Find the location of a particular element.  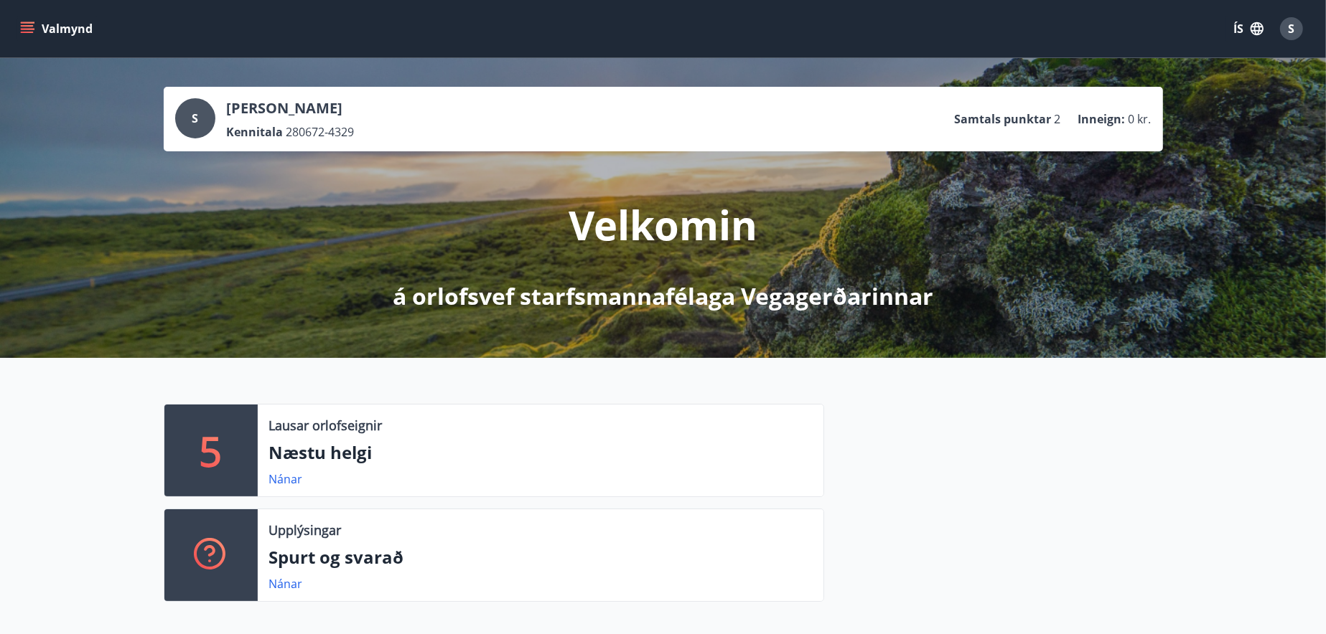

p: Kennitala is located at coordinates (255, 132).